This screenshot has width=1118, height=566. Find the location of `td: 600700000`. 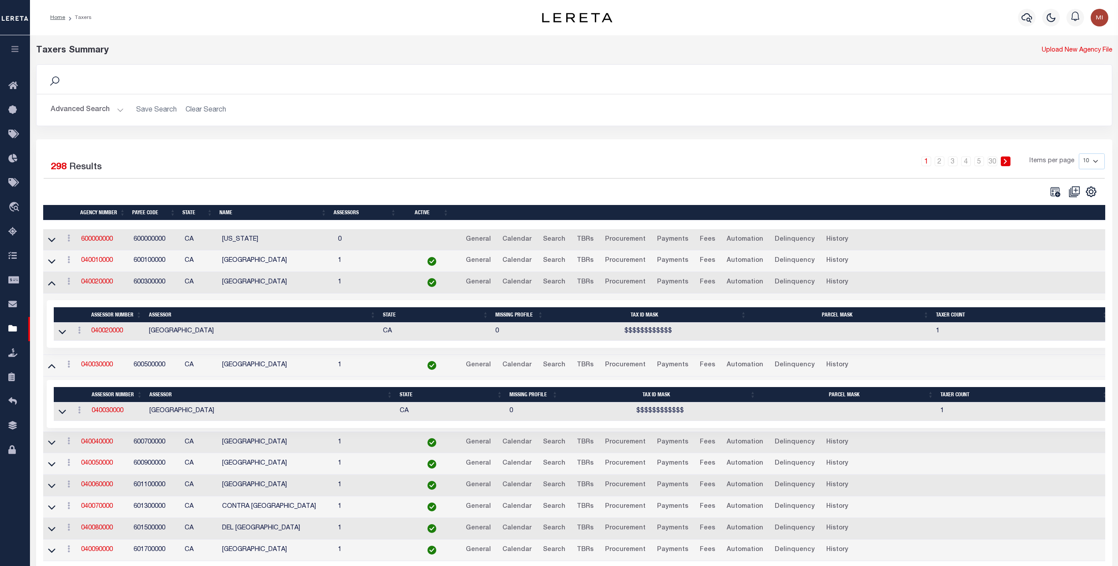

td: 600700000 is located at coordinates (156, 443).